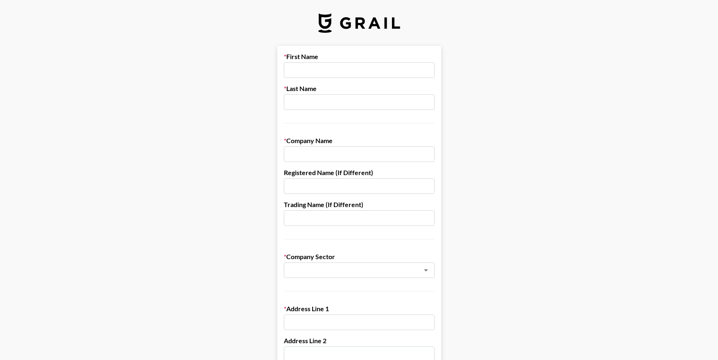  Describe the element at coordinates (359, 57) in the screenshot. I see `label: First Name` at that location.